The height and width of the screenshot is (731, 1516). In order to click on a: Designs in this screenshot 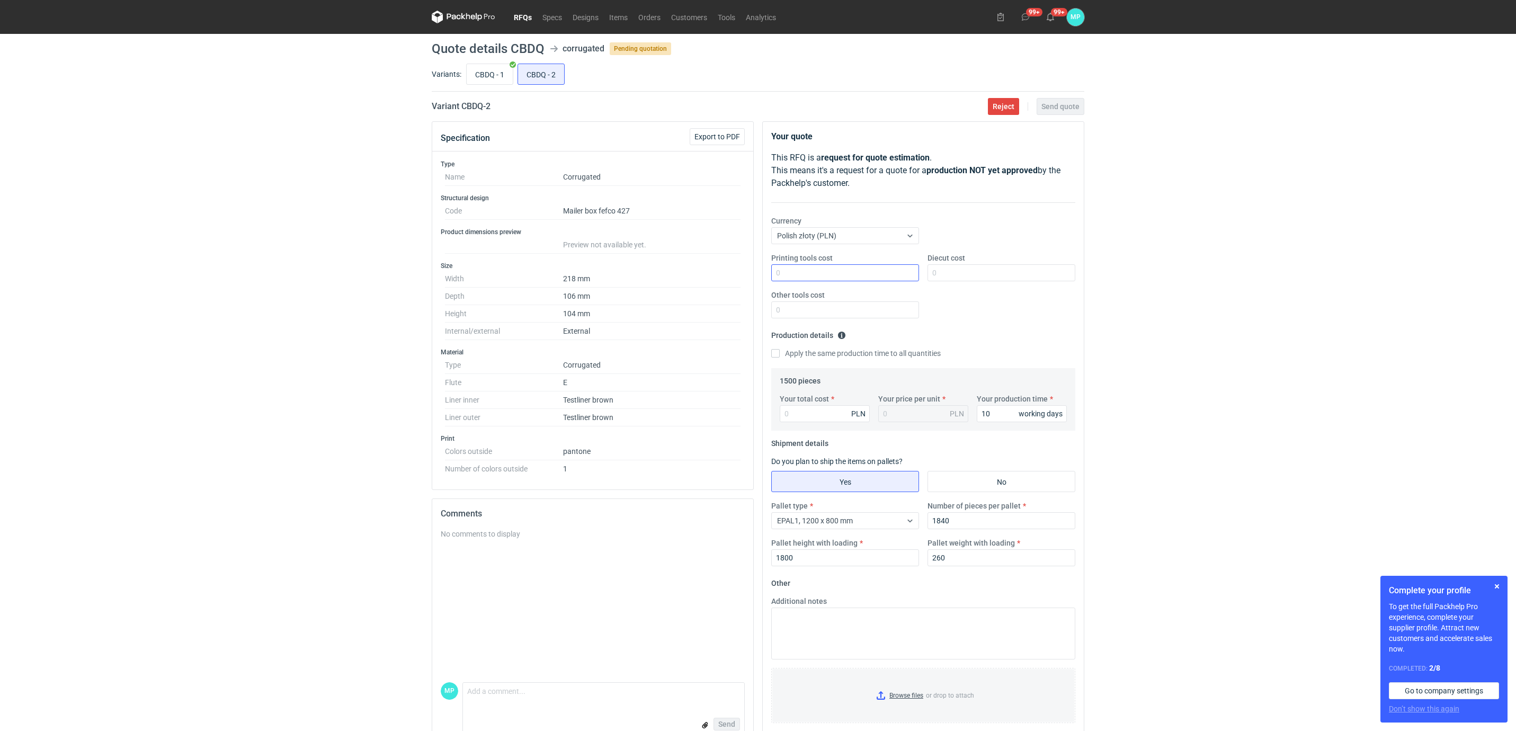, I will do `click(585, 17)`.